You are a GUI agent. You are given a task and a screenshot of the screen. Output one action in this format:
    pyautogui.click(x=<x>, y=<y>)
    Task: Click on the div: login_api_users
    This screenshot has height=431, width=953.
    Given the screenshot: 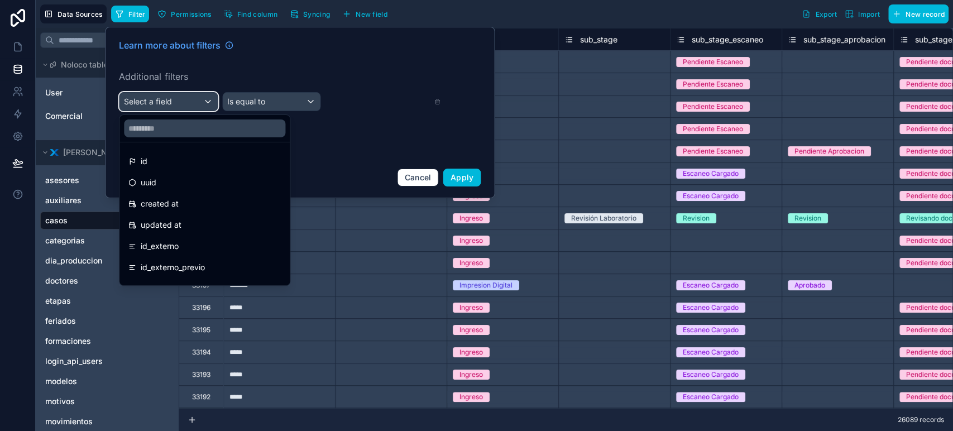 What is the action you would take?
    pyautogui.click(x=107, y=361)
    